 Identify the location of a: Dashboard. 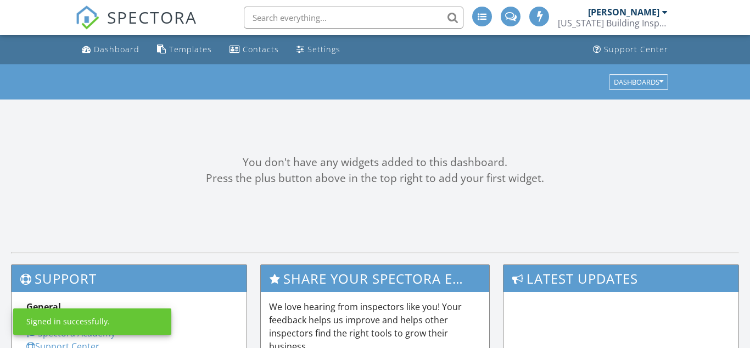
(110, 49).